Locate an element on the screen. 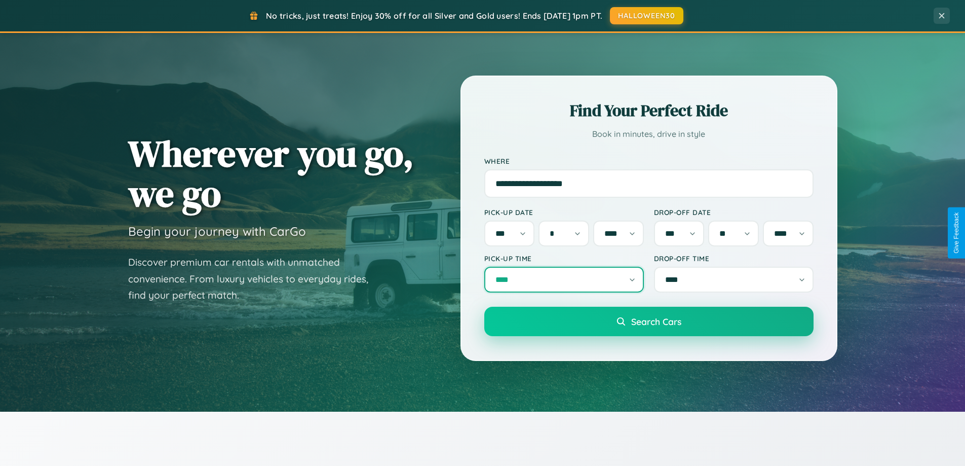 The height and width of the screenshot is (466, 965). button: Search Cars is located at coordinates (649, 321).